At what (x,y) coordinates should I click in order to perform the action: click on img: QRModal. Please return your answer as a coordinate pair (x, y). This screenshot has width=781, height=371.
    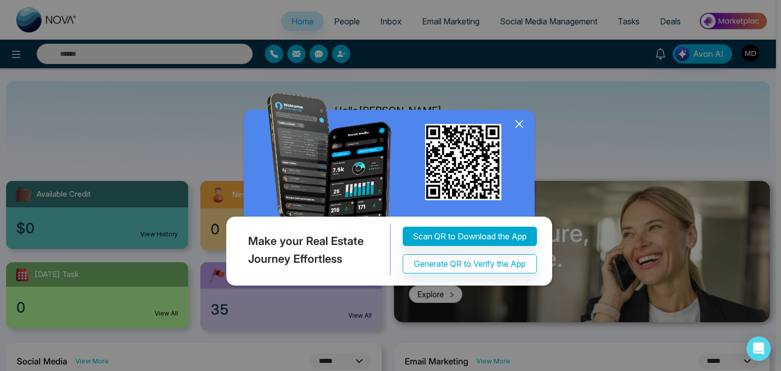
    Looking at the image, I should click on (390, 191).